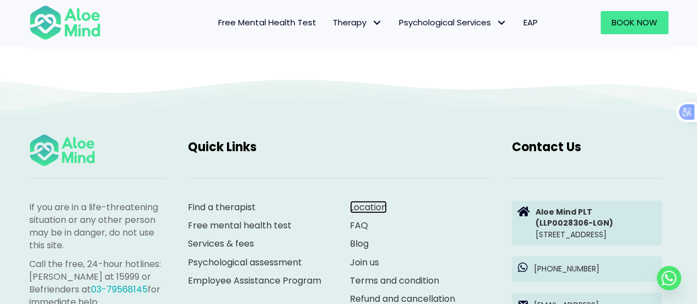 The height and width of the screenshot is (304, 697). I want to click on span: Contact Us, so click(547, 147).